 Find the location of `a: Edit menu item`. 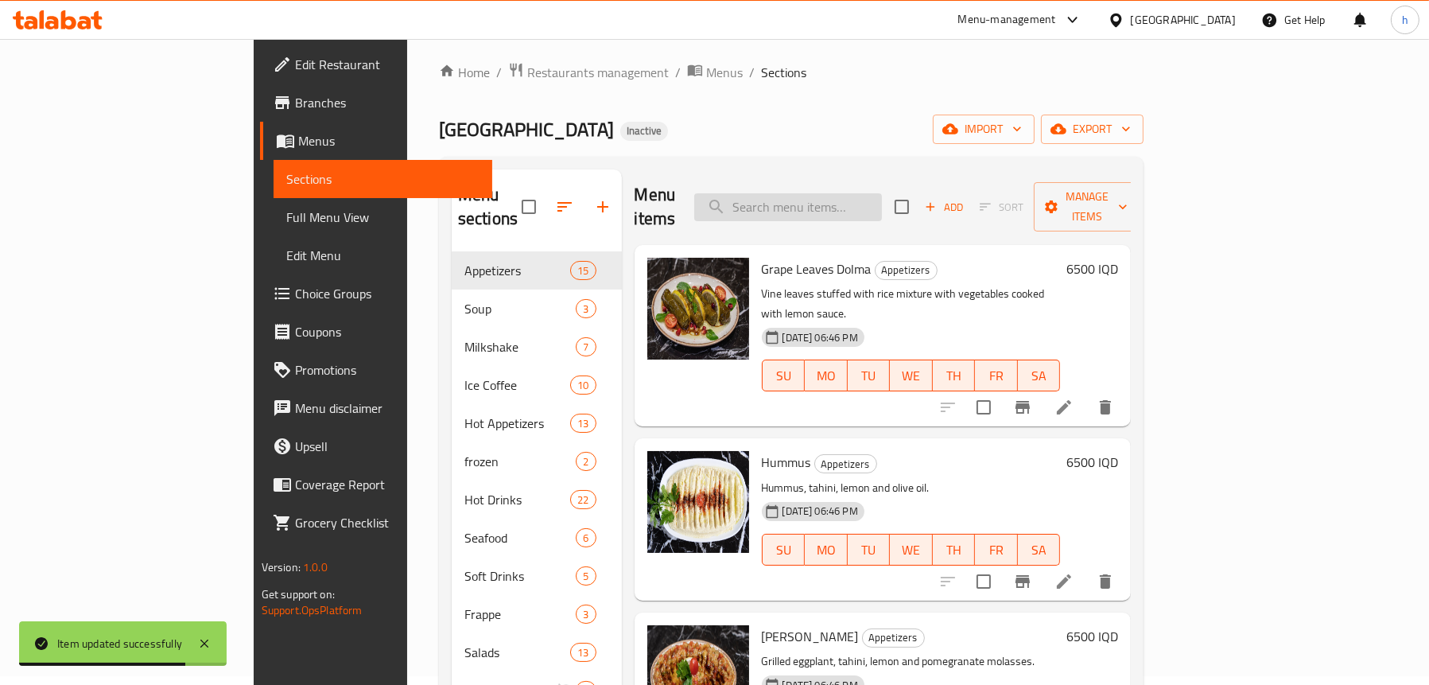

a: Edit menu item is located at coordinates (1064, 407).